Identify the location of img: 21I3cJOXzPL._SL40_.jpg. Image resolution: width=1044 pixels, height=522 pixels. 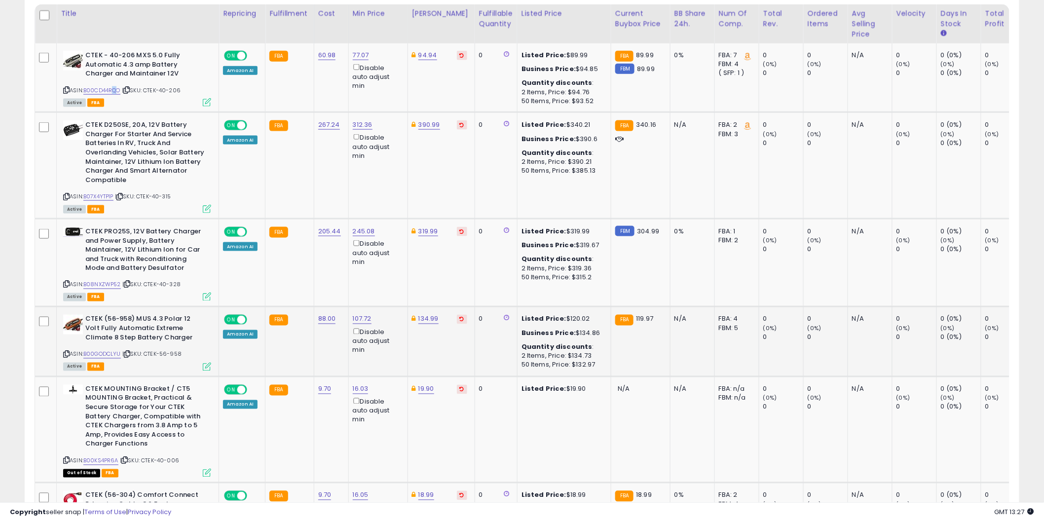
(73, 390).